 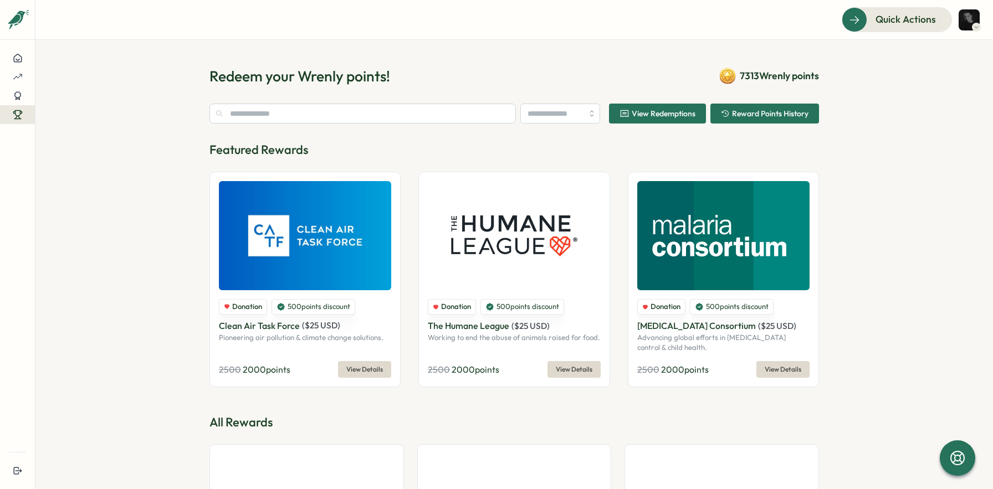 What do you see at coordinates (765, 114) in the screenshot?
I see `button: Reward Points History` at bounding box center [765, 114].